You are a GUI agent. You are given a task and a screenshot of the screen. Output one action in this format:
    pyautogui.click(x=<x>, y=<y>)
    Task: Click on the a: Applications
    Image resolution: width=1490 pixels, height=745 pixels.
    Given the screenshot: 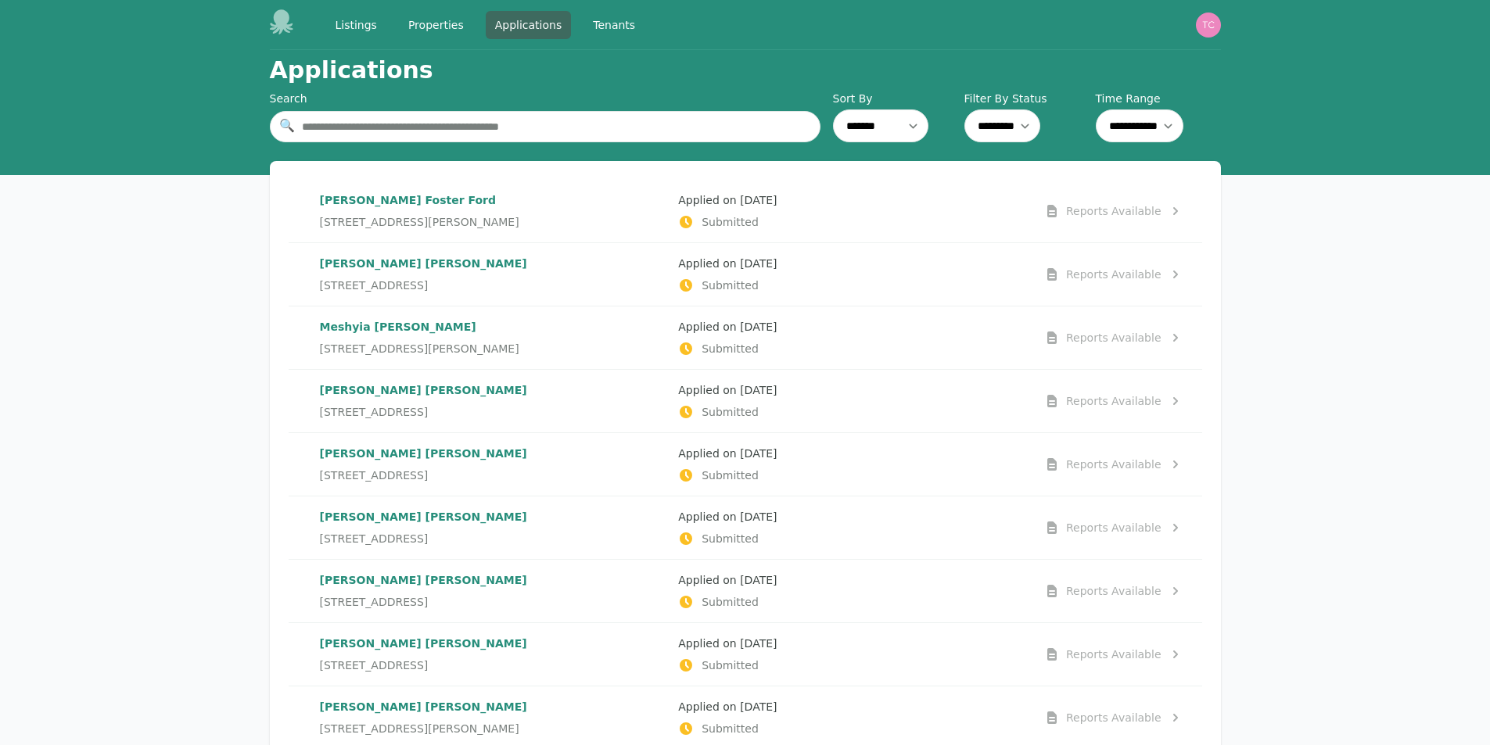 What is the action you would take?
    pyautogui.click(x=529, y=25)
    